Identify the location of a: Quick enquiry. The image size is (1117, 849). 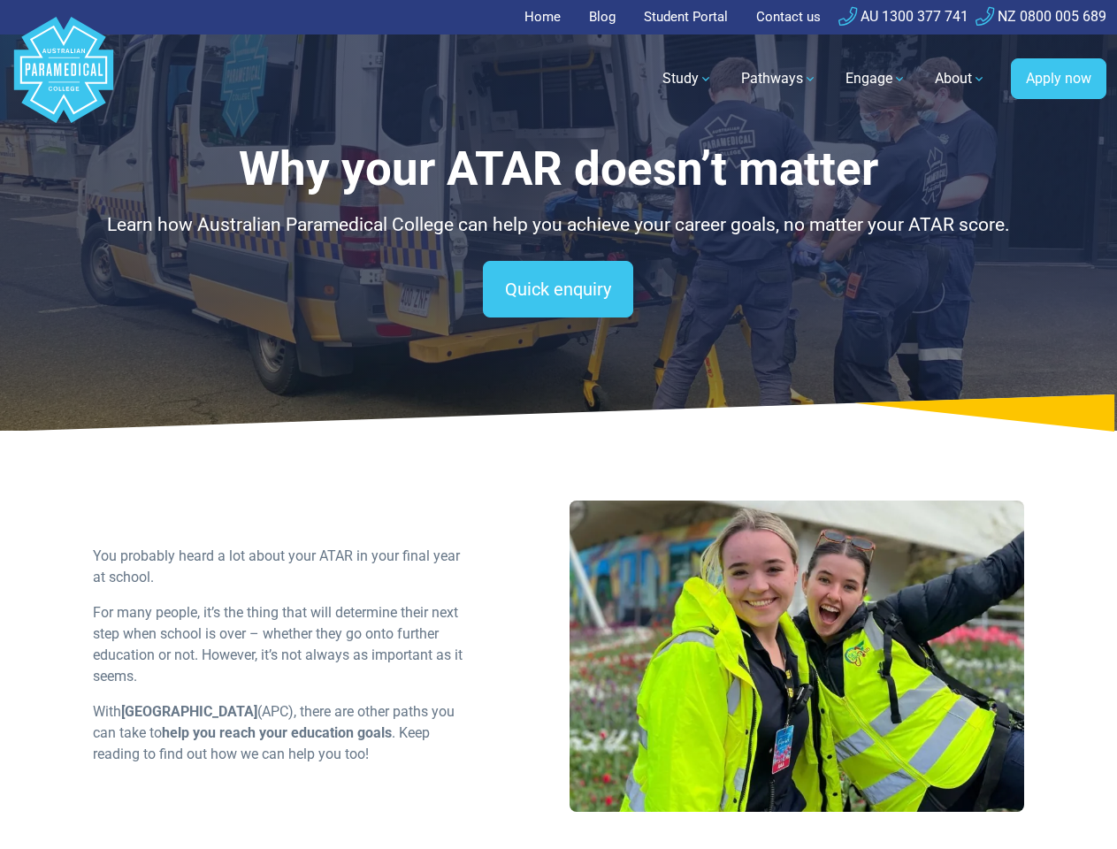
(558, 289).